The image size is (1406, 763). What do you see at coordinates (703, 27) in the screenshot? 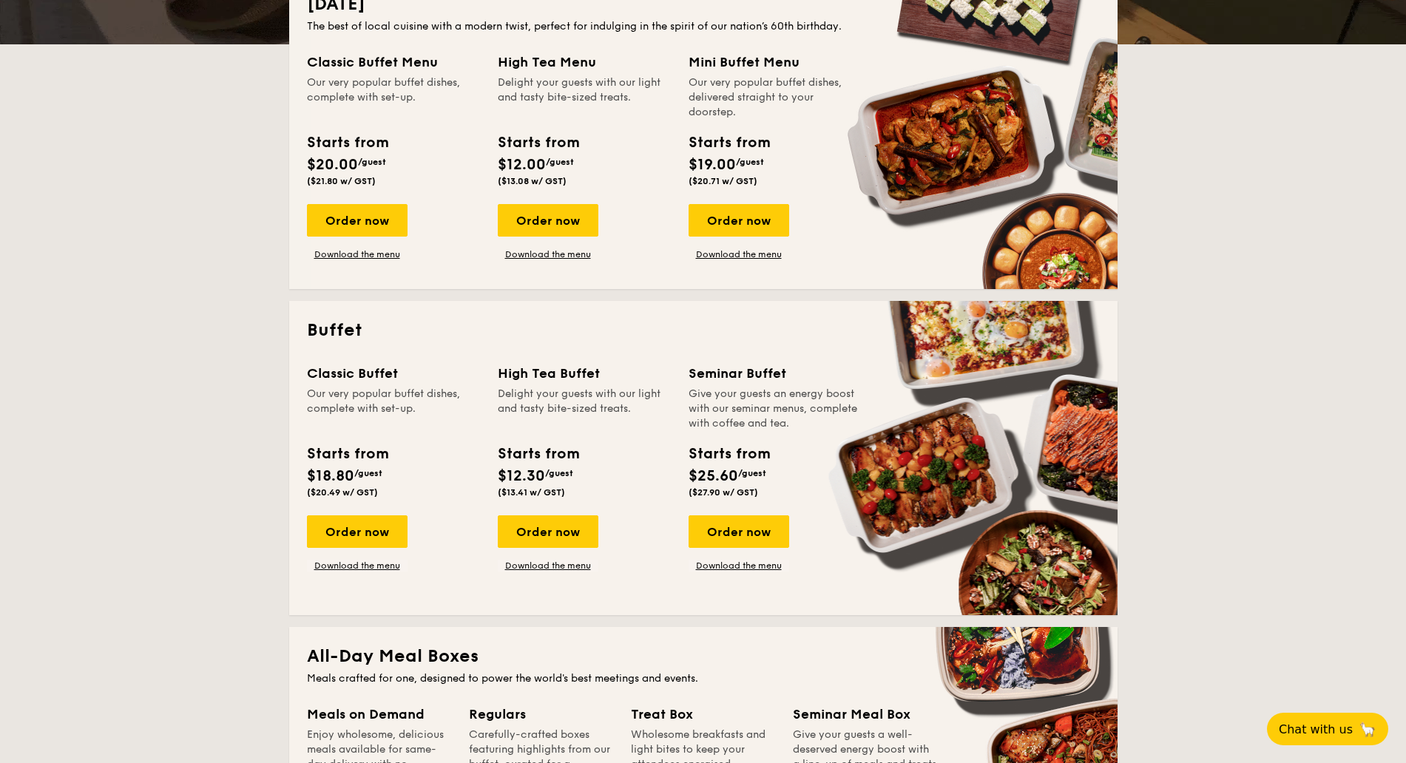
I see `div: The best of local cuisine with a modern twist, perfect for indulging in the spirit of our nation’...` at bounding box center [703, 27].